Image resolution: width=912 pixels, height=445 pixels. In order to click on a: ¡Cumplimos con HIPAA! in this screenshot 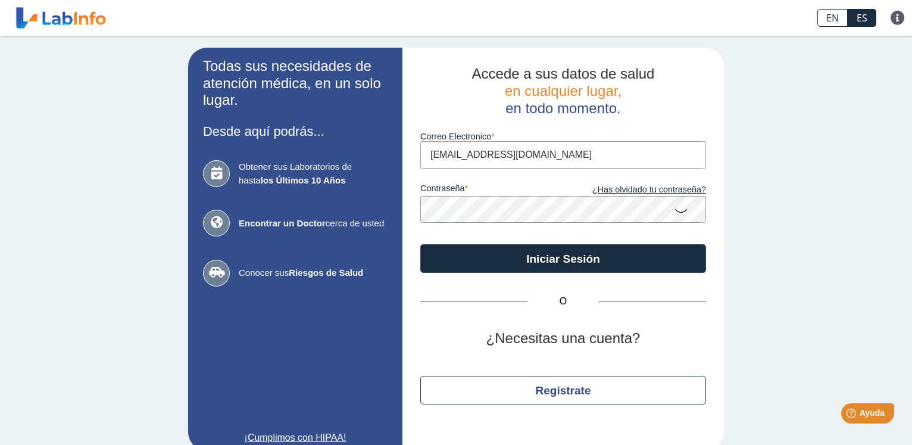, I will do `click(295, 438)`.